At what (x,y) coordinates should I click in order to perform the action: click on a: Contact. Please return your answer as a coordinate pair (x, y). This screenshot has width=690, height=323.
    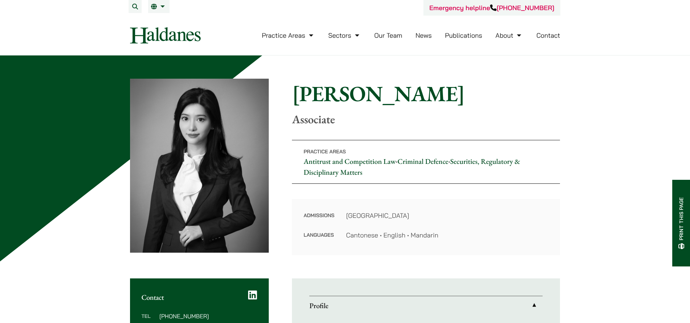
    Looking at the image, I should click on (548, 35).